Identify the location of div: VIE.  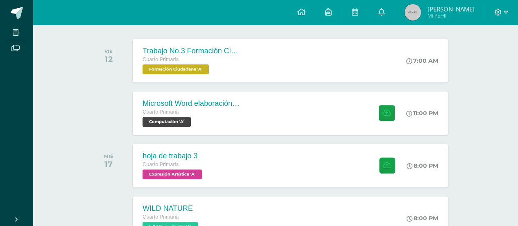
(109, 51).